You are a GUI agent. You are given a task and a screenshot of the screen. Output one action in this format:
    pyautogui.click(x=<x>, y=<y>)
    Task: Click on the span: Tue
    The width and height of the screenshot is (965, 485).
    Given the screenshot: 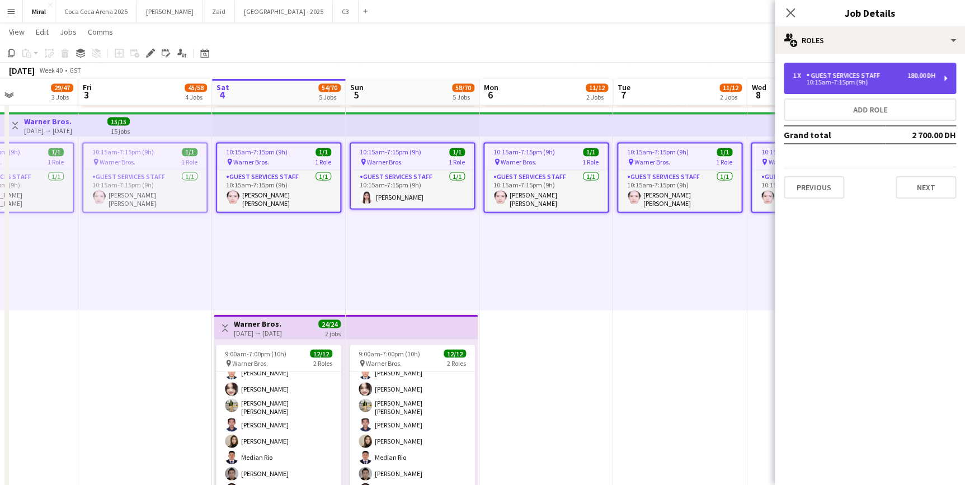 What is the action you would take?
    pyautogui.click(x=624, y=87)
    